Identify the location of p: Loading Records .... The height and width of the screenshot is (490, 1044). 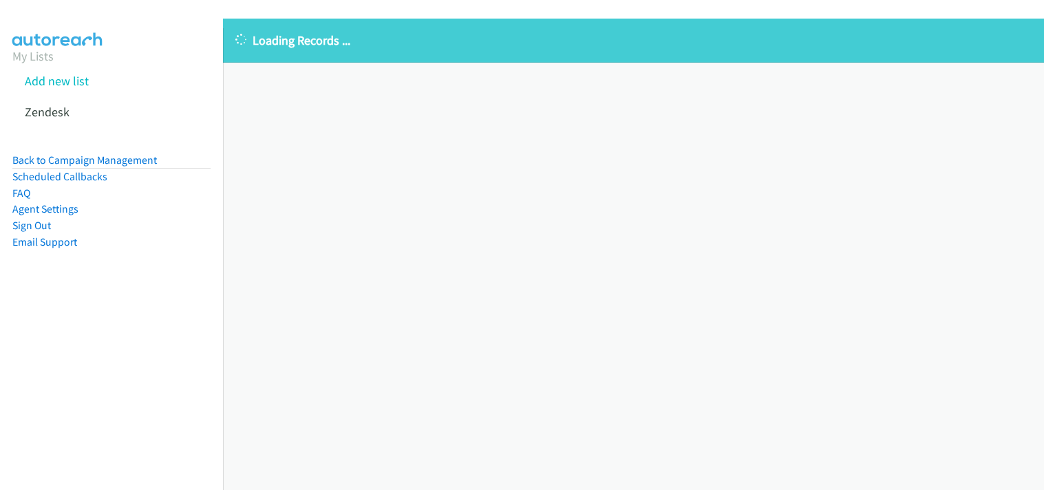
(633, 40).